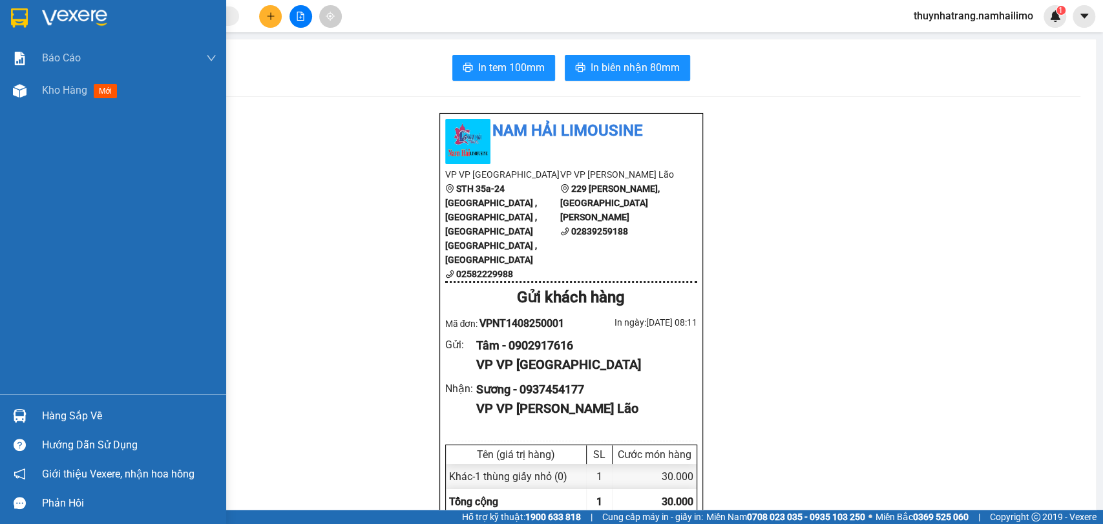 The height and width of the screenshot is (524, 1103). Describe the element at coordinates (118, 473) in the screenshot. I see `span: Giới thiệu Vexere, nhận hoa hồng` at that location.